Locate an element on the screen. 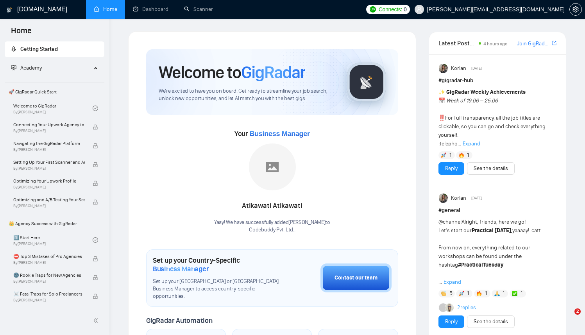 The image size is (585, 335). span: Alright, friends, here we go! Let’s start our yaaaay! :catt: From now on, everything related to o... is located at coordinates (490, 252).